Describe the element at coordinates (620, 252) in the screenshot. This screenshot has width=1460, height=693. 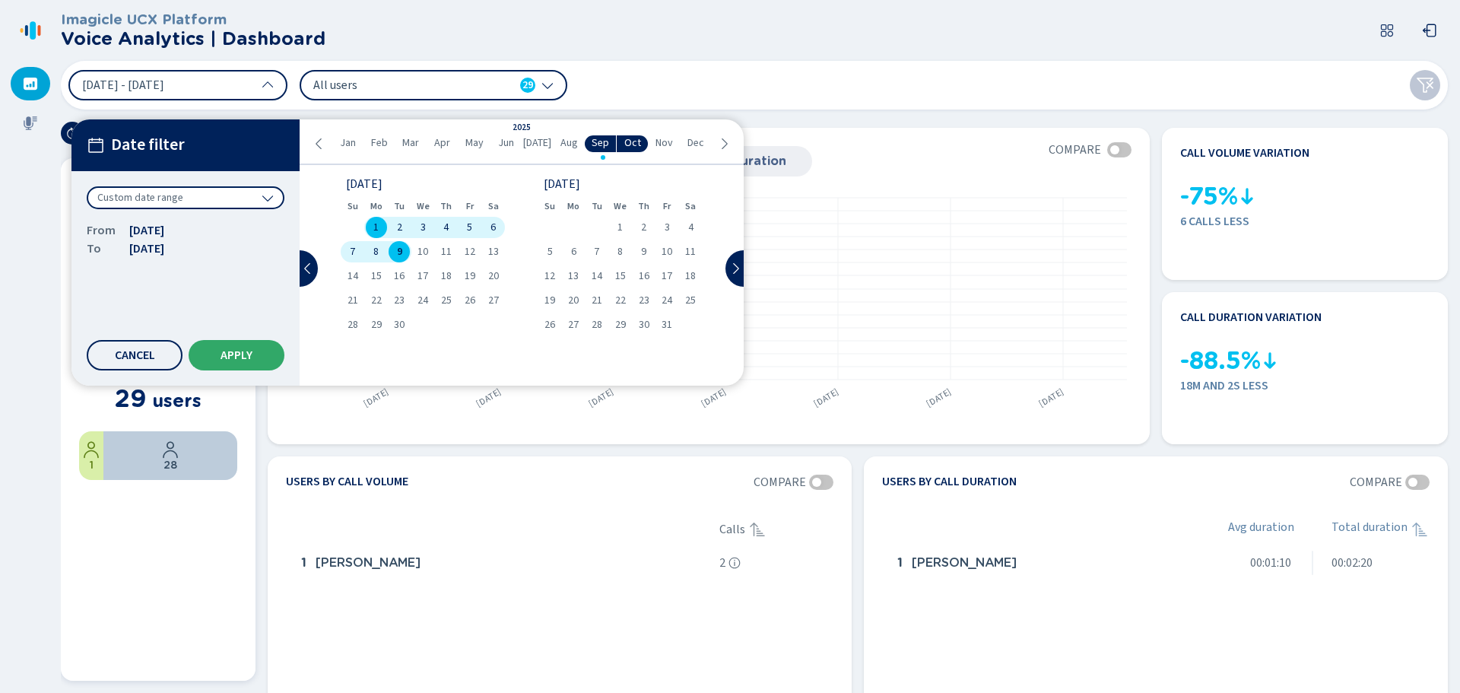
I see `div: Wed Oct 08 2025` at that location.